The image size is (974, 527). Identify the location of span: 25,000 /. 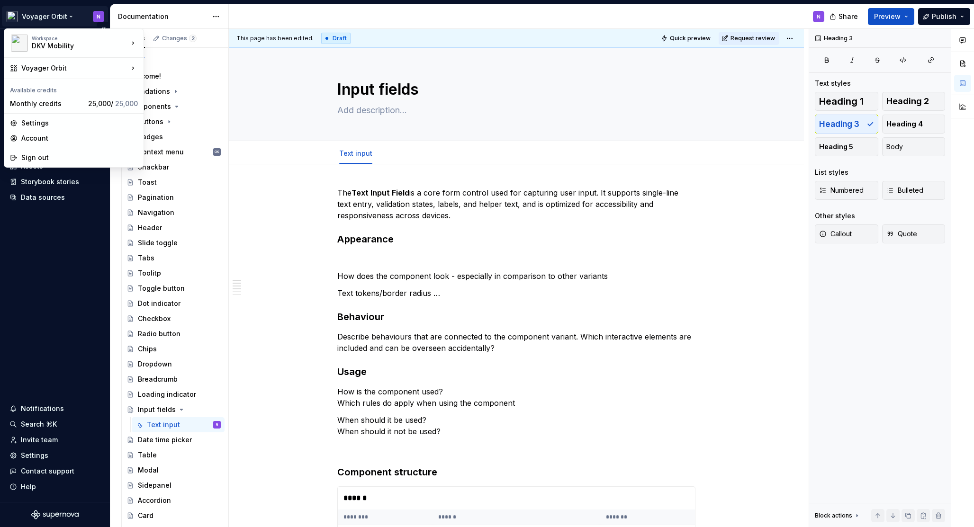
(113, 103).